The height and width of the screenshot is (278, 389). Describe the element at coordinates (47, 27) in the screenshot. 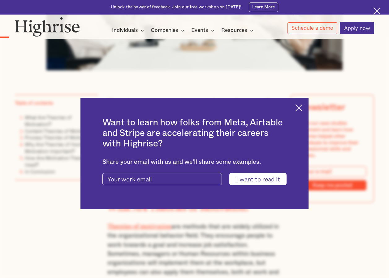

I see `img: Highrise logo` at that location.